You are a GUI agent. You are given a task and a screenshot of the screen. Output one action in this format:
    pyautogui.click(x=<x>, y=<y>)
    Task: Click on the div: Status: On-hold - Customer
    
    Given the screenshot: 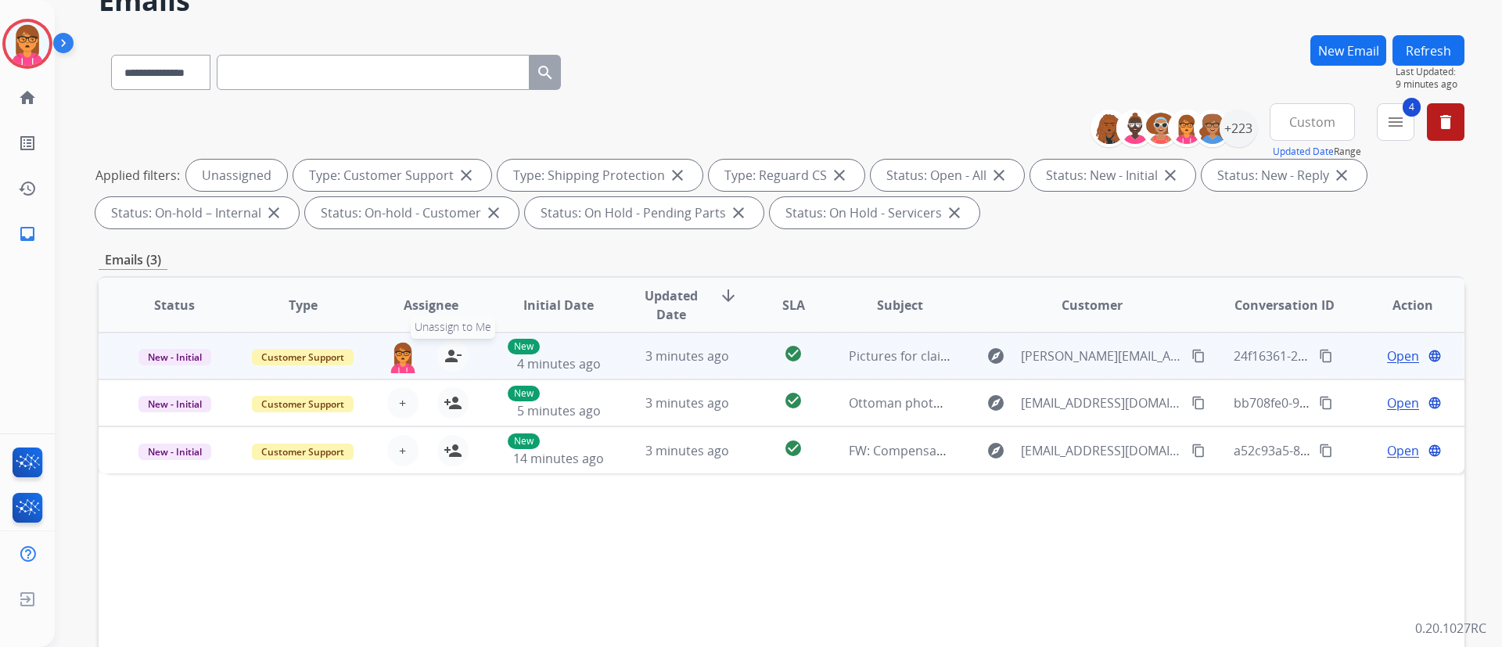 What is the action you would take?
    pyautogui.click(x=411, y=213)
    